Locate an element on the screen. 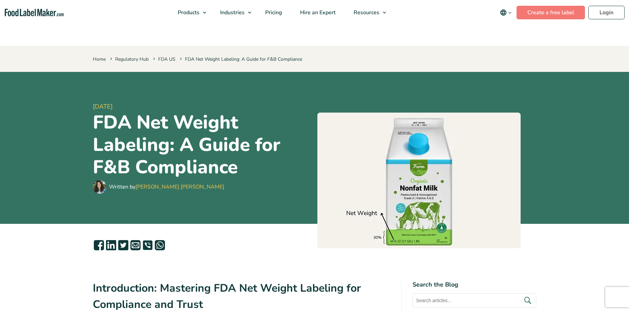  a: Create a free label is located at coordinates (551, 13).